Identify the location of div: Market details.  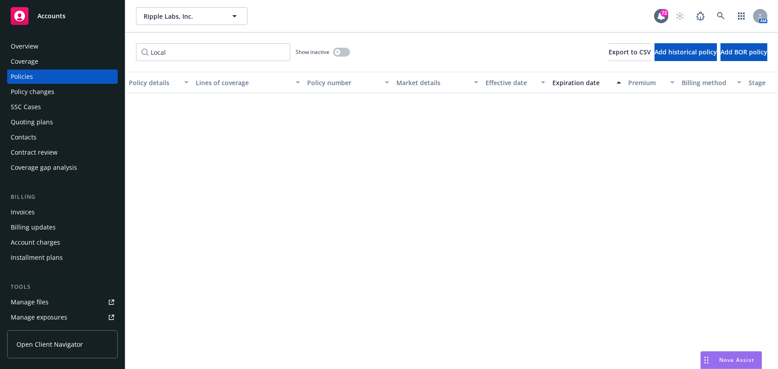
(433, 82).